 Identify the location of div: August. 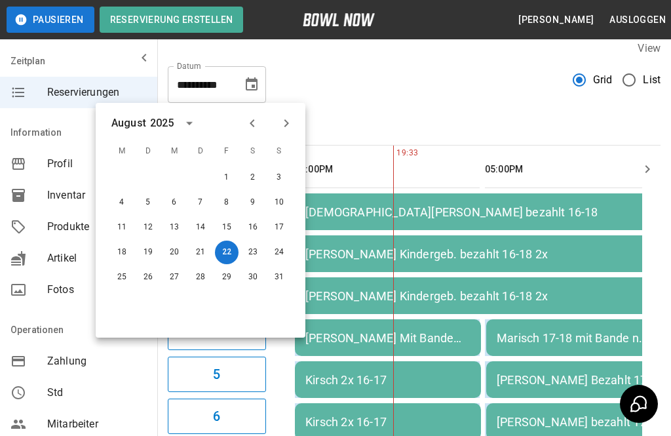
(128, 123).